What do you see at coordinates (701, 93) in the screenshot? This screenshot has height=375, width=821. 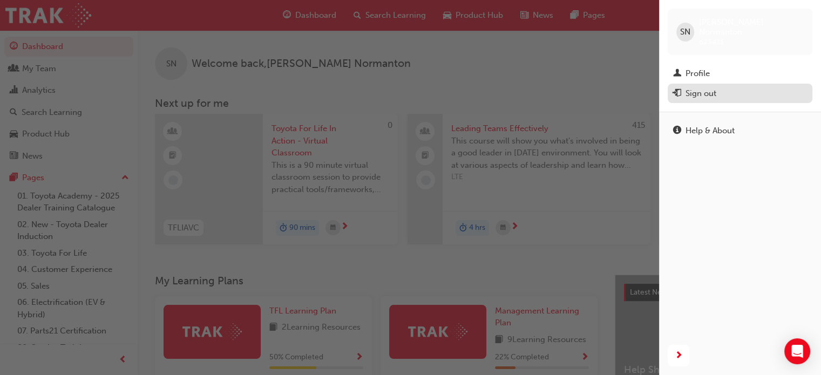 I see `div: Sign out` at bounding box center [701, 93].